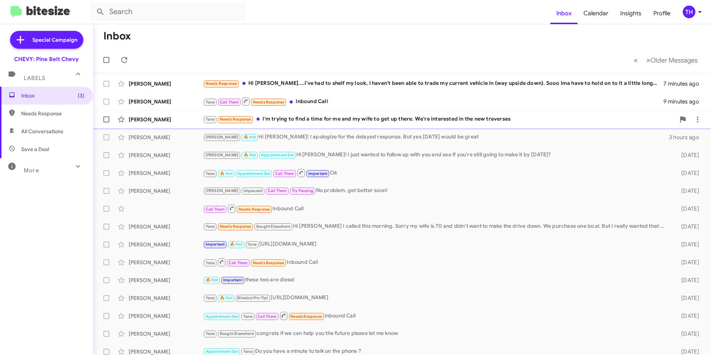 This screenshot has height=355, width=711. I want to click on span: Special Campaign, so click(55, 40).